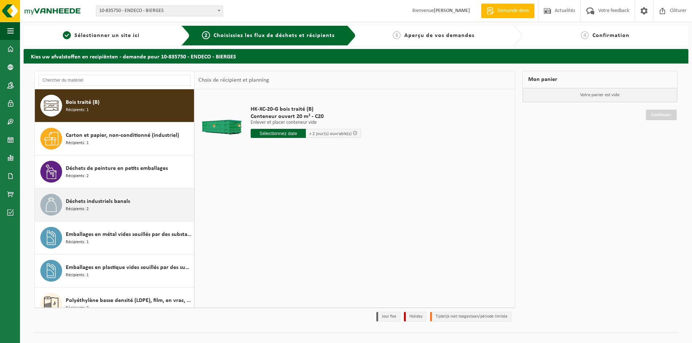 This screenshot has height=343, width=692. Describe the element at coordinates (114, 80) in the screenshot. I see `input: Chercher du matériel` at that location.